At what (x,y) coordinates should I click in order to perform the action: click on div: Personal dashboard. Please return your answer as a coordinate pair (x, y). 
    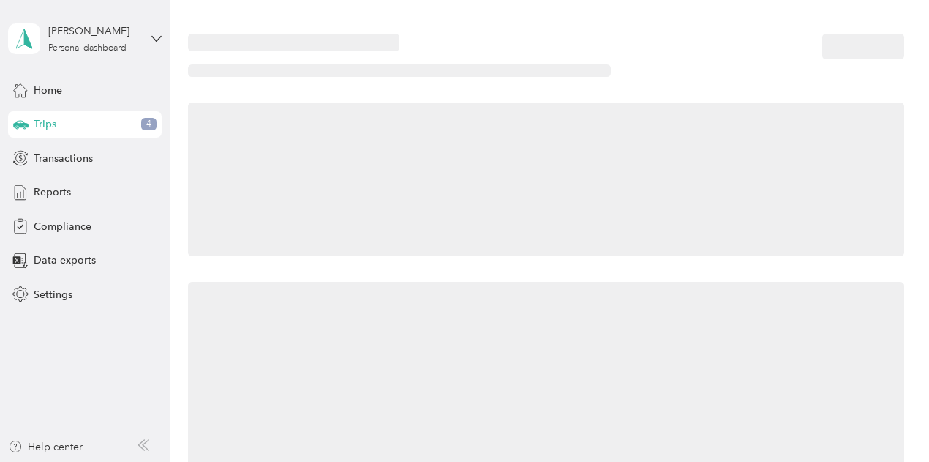
    Looking at the image, I should click on (87, 48).